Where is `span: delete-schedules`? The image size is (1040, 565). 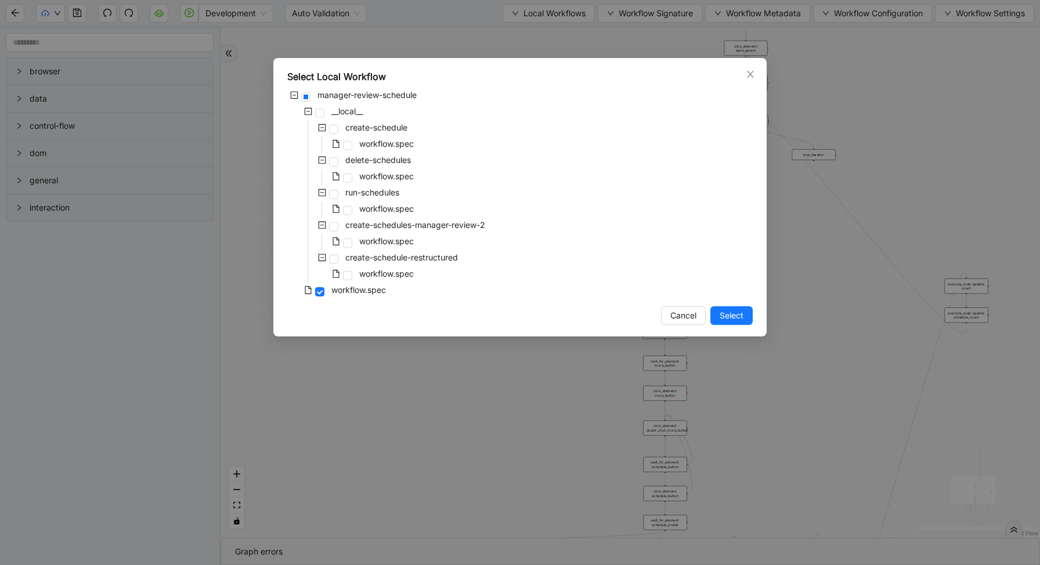 span: delete-schedules is located at coordinates (378, 160).